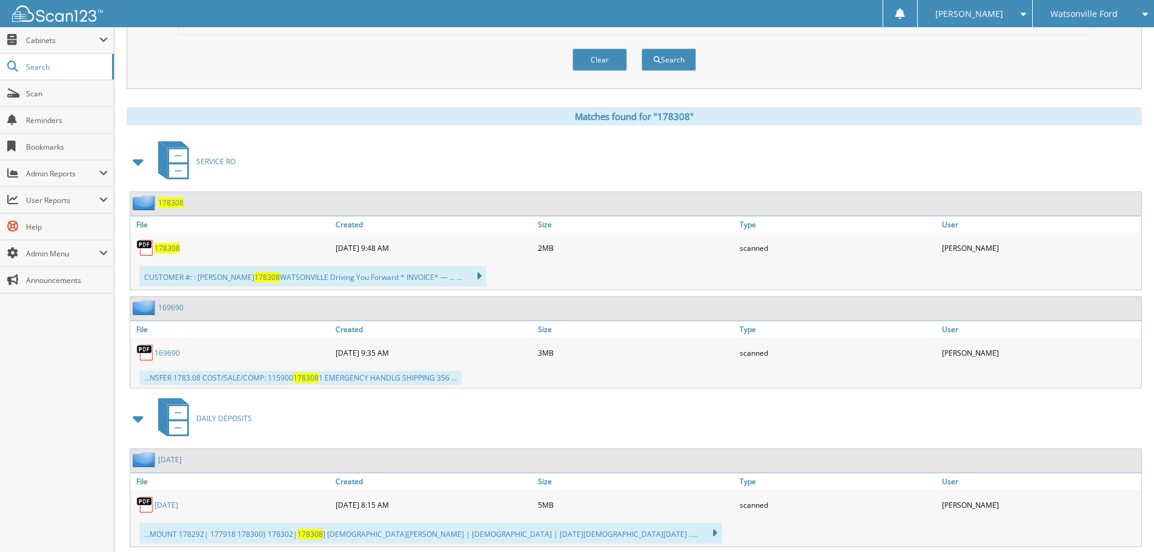  What do you see at coordinates (1084, 14) in the screenshot?
I see `span: Watsonville Ford` at bounding box center [1084, 14].